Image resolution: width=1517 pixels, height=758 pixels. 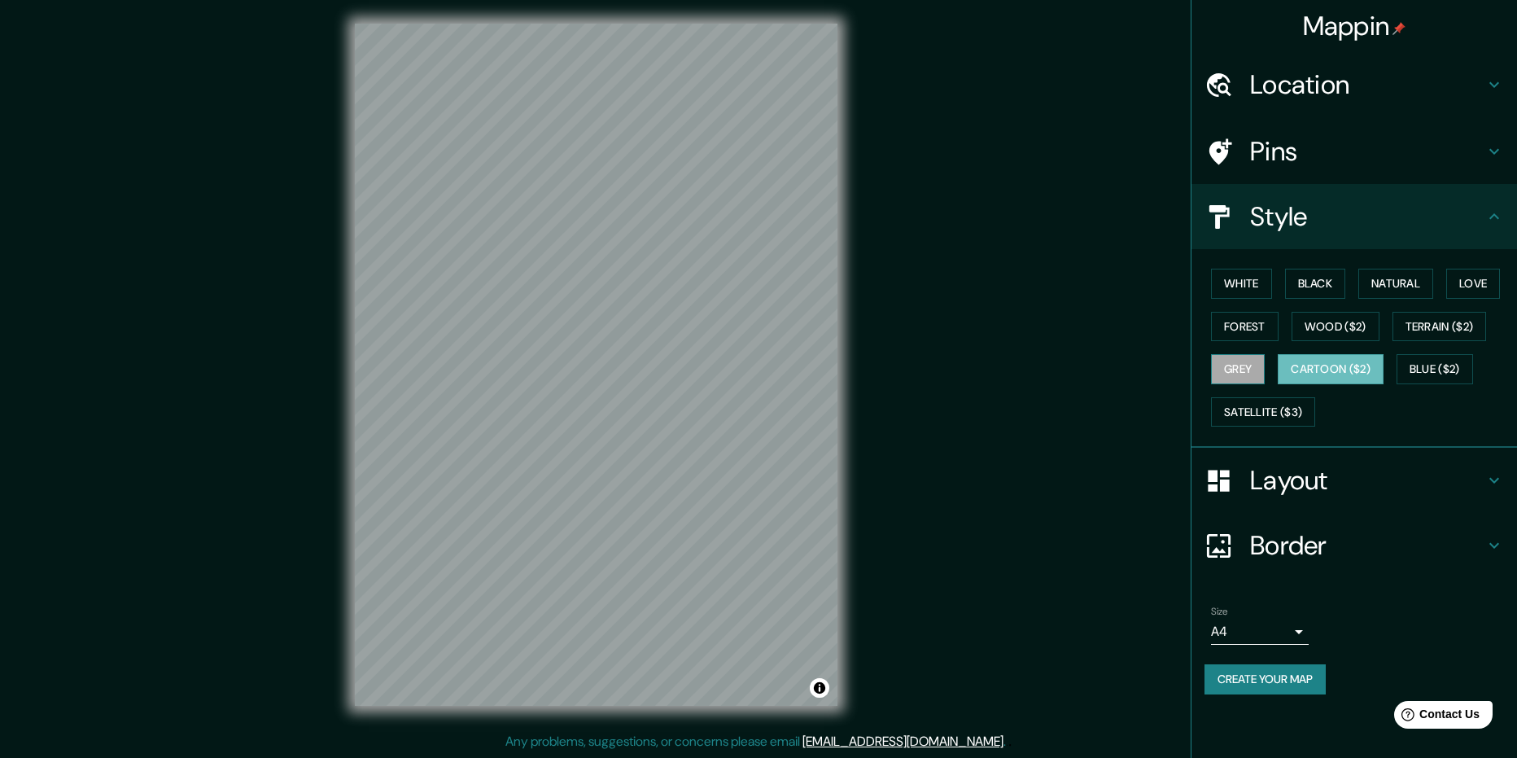 What do you see at coordinates (1354, 216) in the screenshot?
I see `div: Style` at bounding box center [1354, 216].